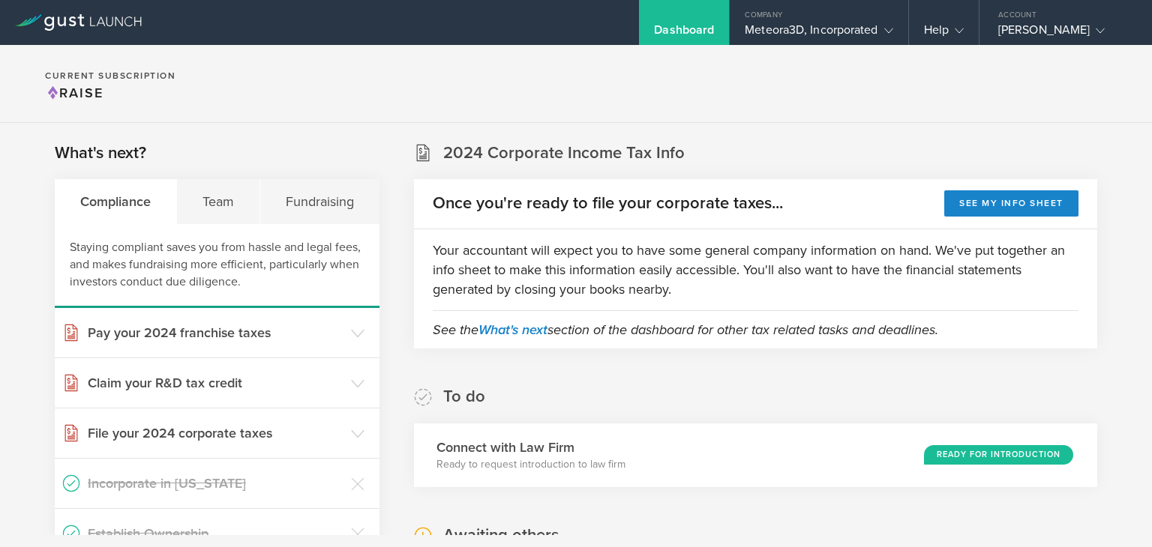  What do you see at coordinates (755, 455) in the screenshot?
I see `div: Connect with Law FirmReady to request introduction to law firmReady for Introduction` at bounding box center [755, 455].